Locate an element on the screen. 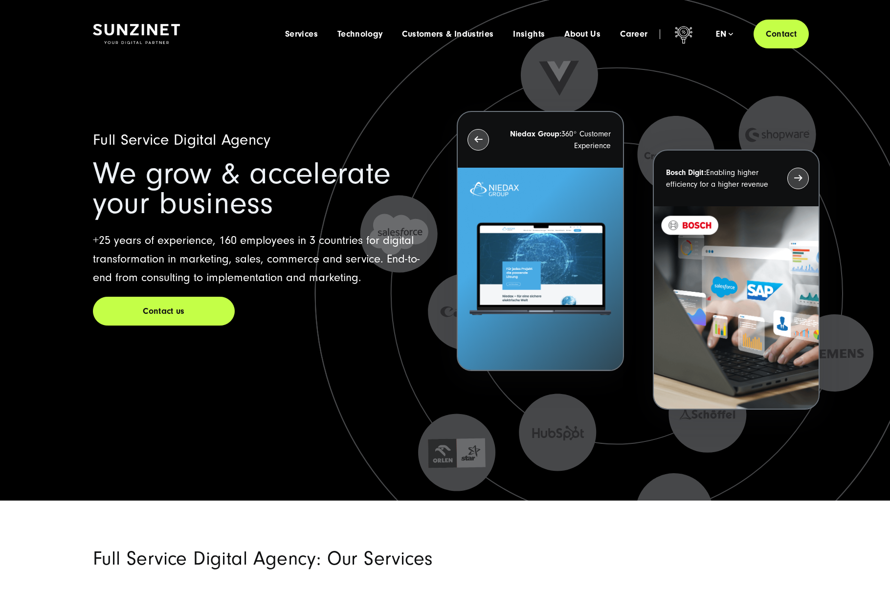  span: Customers & Industries is located at coordinates (447, 34).